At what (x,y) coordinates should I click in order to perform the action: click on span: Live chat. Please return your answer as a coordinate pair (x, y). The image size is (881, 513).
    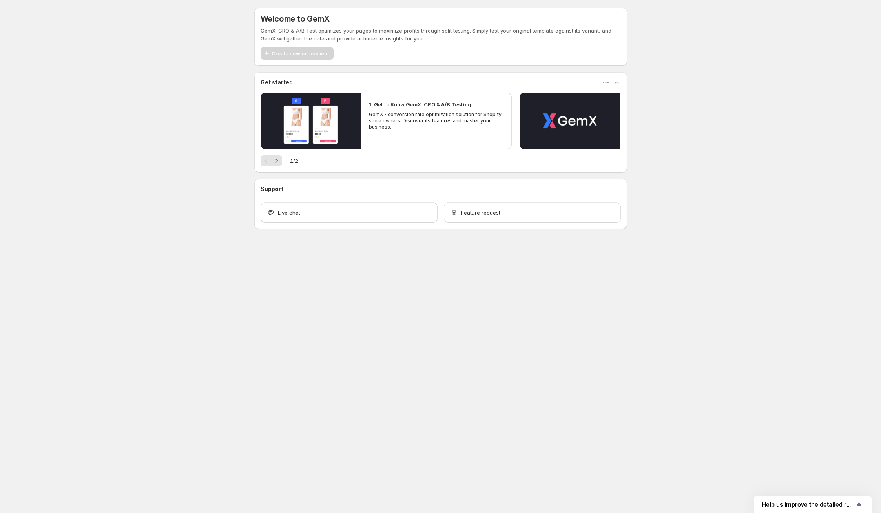
    Looking at the image, I should click on (289, 213).